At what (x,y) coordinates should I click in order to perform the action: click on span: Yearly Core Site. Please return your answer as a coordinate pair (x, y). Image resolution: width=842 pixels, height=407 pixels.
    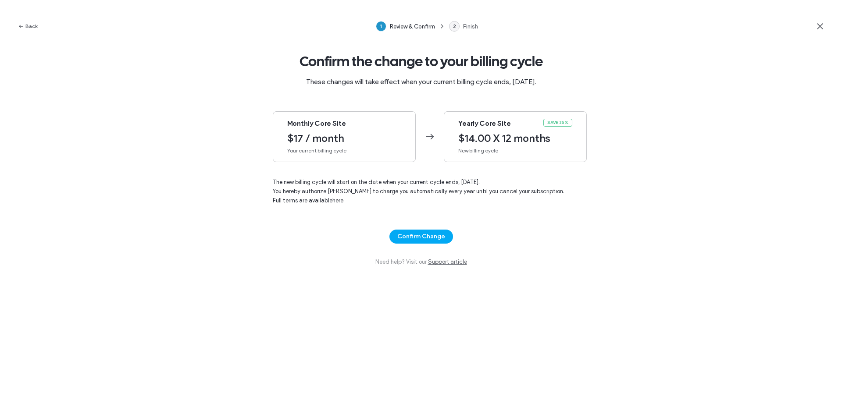
    Looking at the image, I should click on (499, 124).